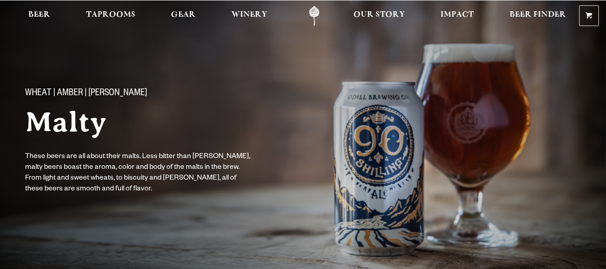 The width and height of the screenshot is (606, 269). Describe the element at coordinates (39, 15) in the screenshot. I see `span: Beer` at that location.